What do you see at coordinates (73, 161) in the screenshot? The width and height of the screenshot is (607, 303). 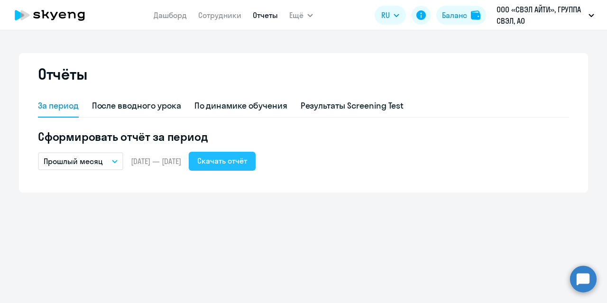 I see `p: Прошлый месяц` at bounding box center [73, 161].